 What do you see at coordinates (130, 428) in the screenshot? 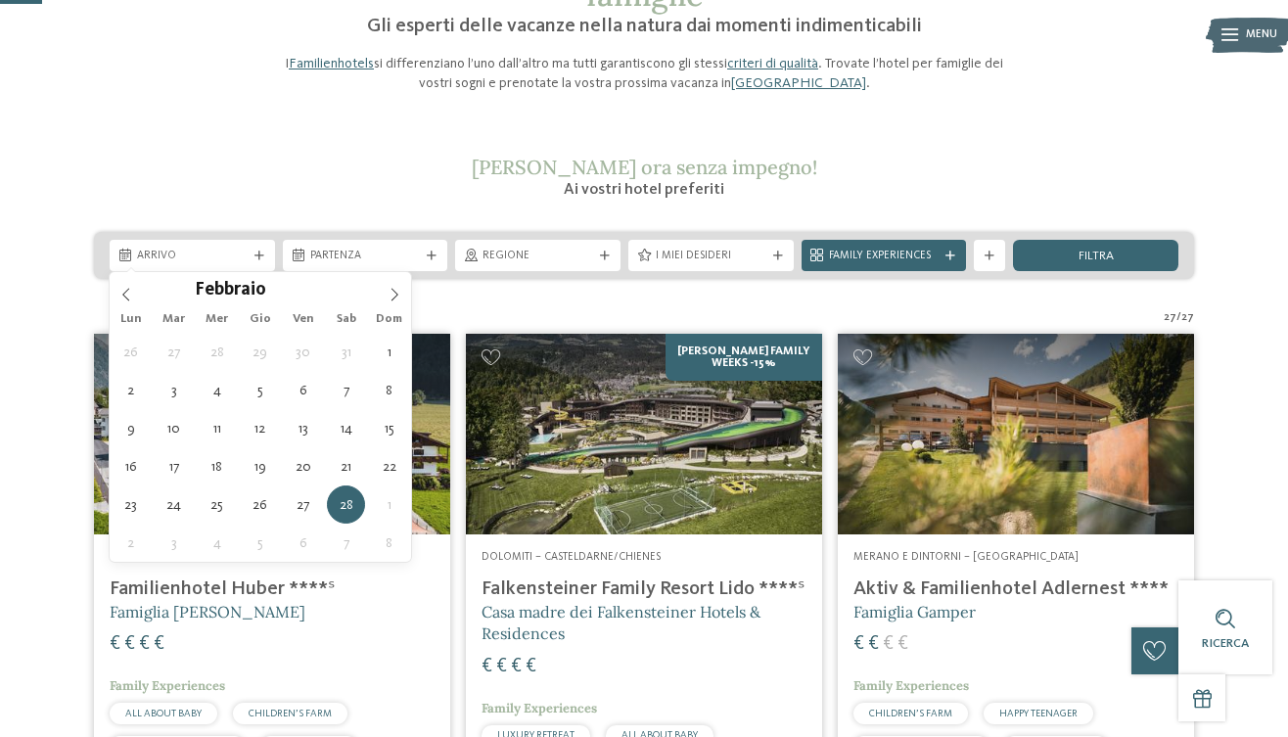
I see `span: Febbraio 9, 2026` at bounding box center [130, 428].